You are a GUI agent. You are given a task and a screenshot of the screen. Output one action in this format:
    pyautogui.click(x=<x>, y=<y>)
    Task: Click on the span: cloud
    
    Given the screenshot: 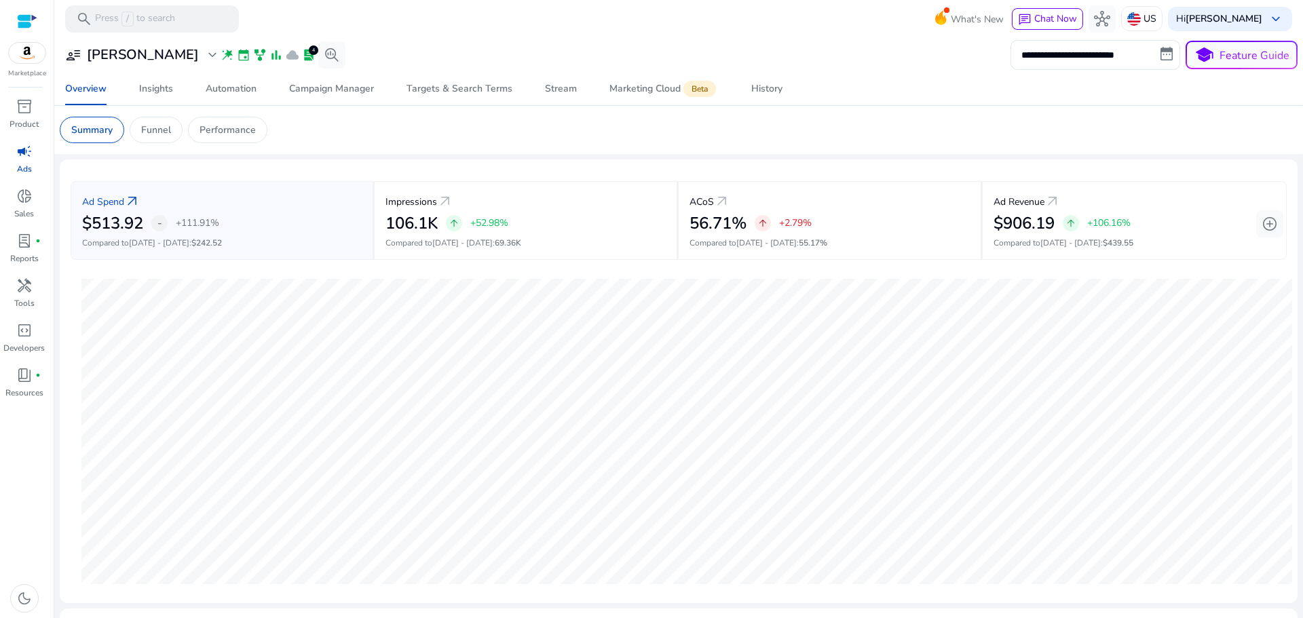 What is the action you would take?
    pyautogui.click(x=293, y=55)
    